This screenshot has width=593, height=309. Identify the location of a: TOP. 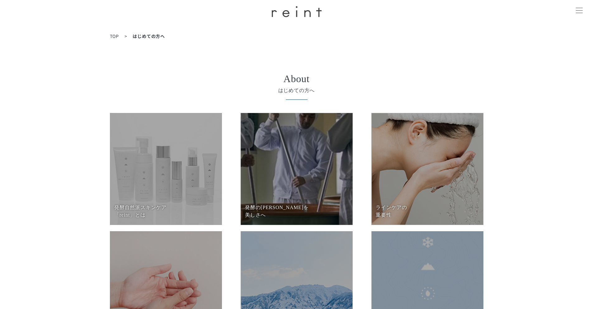
(114, 36).